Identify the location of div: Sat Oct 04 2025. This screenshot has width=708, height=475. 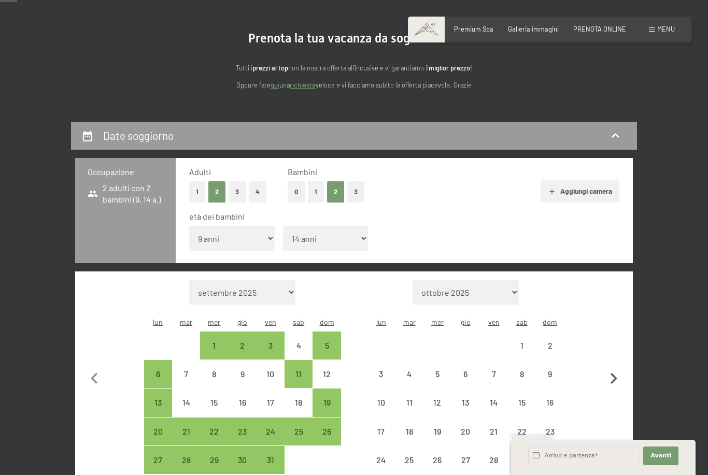
(299, 346).